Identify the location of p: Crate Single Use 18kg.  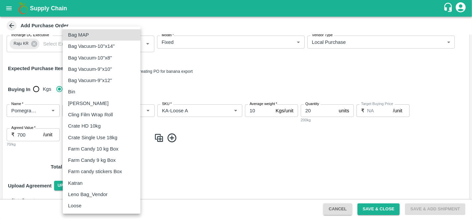
(93, 137).